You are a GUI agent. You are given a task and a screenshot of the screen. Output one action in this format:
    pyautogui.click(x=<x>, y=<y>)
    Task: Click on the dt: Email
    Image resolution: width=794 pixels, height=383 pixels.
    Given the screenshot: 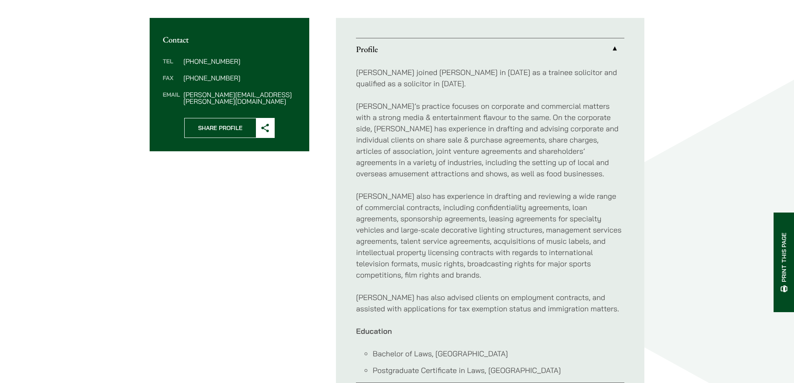 What is the action you would take?
    pyautogui.click(x=171, y=98)
    